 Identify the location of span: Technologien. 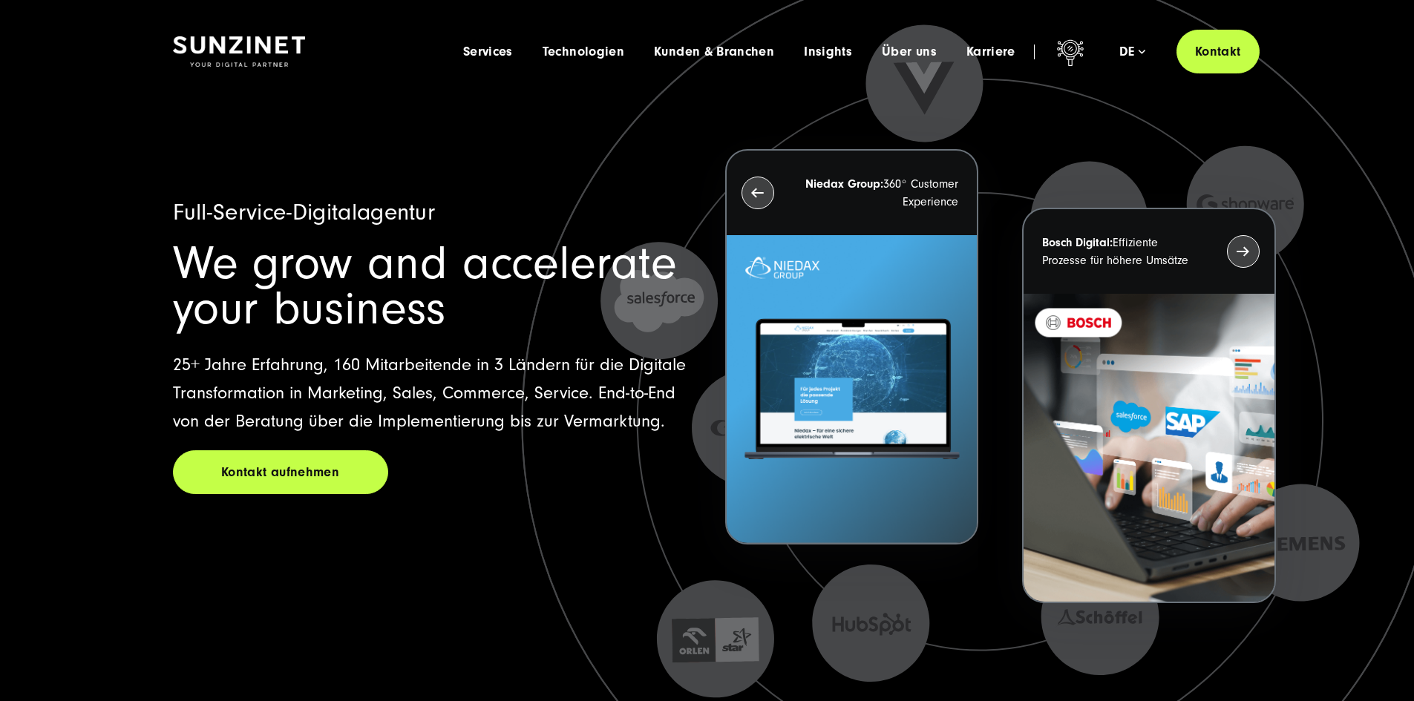
(583, 52).